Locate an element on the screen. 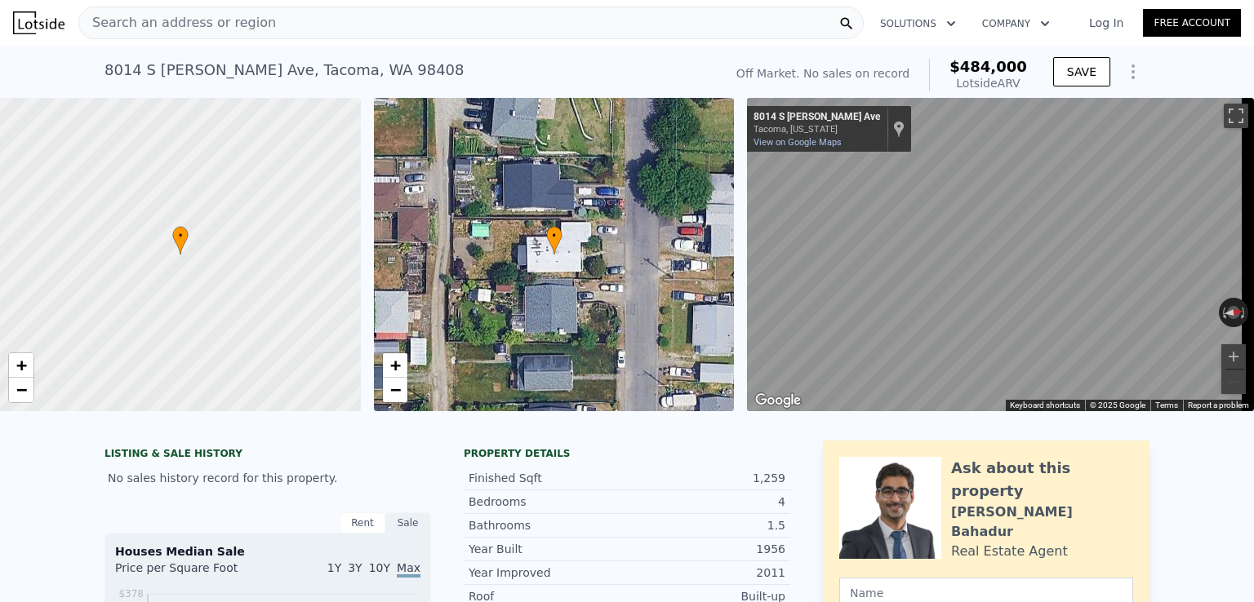 The height and width of the screenshot is (602, 1254). div: No sales history record for this property. is located at coordinates (268, 478).